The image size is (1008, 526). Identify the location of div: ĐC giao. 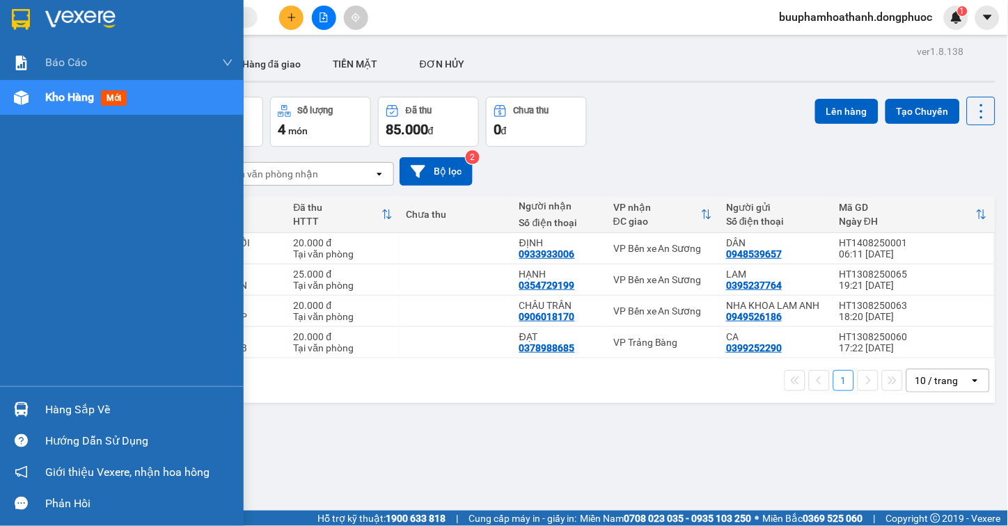
(657, 221).